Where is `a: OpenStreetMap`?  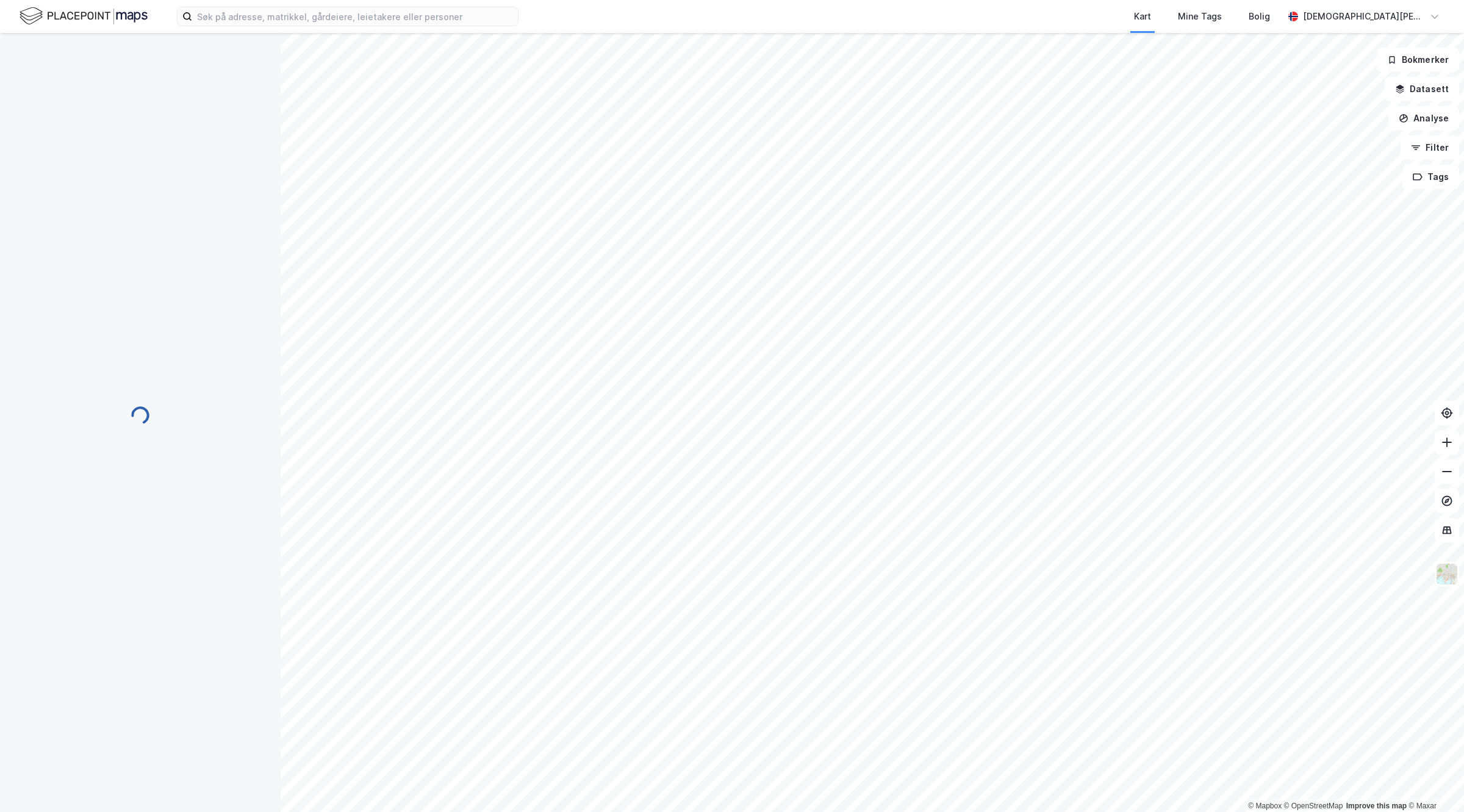 a: OpenStreetMap is located at coordinates (1313, 805).